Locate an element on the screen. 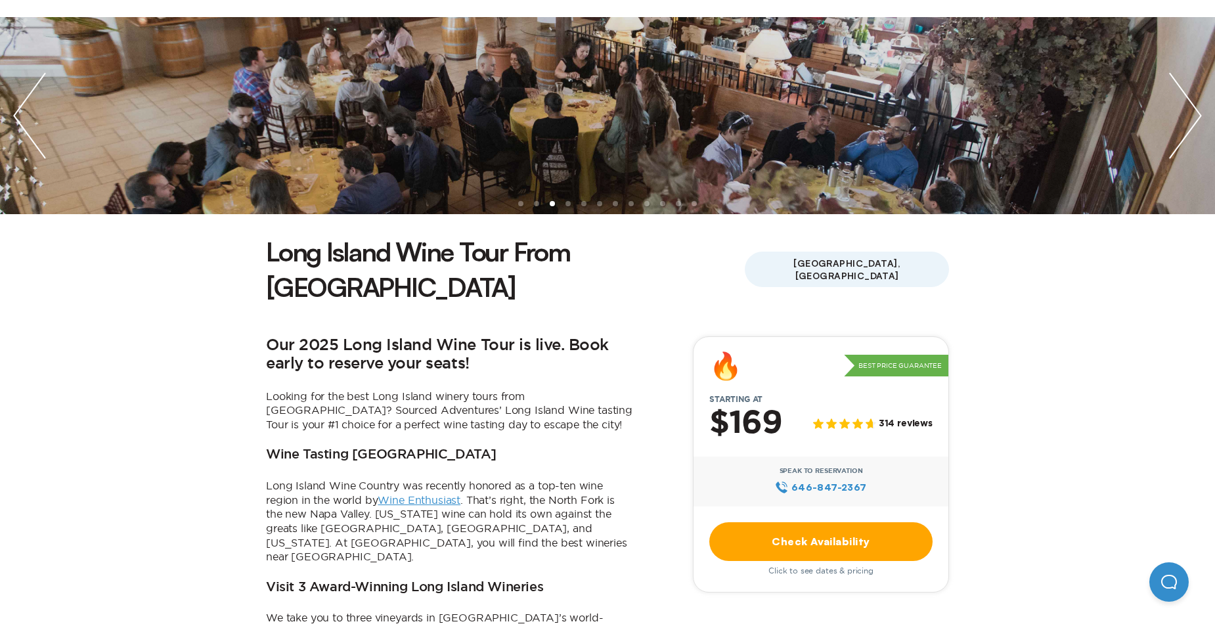 The height and width of the screenshot is (628, 1215). h2: Our 2025 Long Island Wine Tour is live. Book early to reserve your seats! is located at coordinates (450, 355).